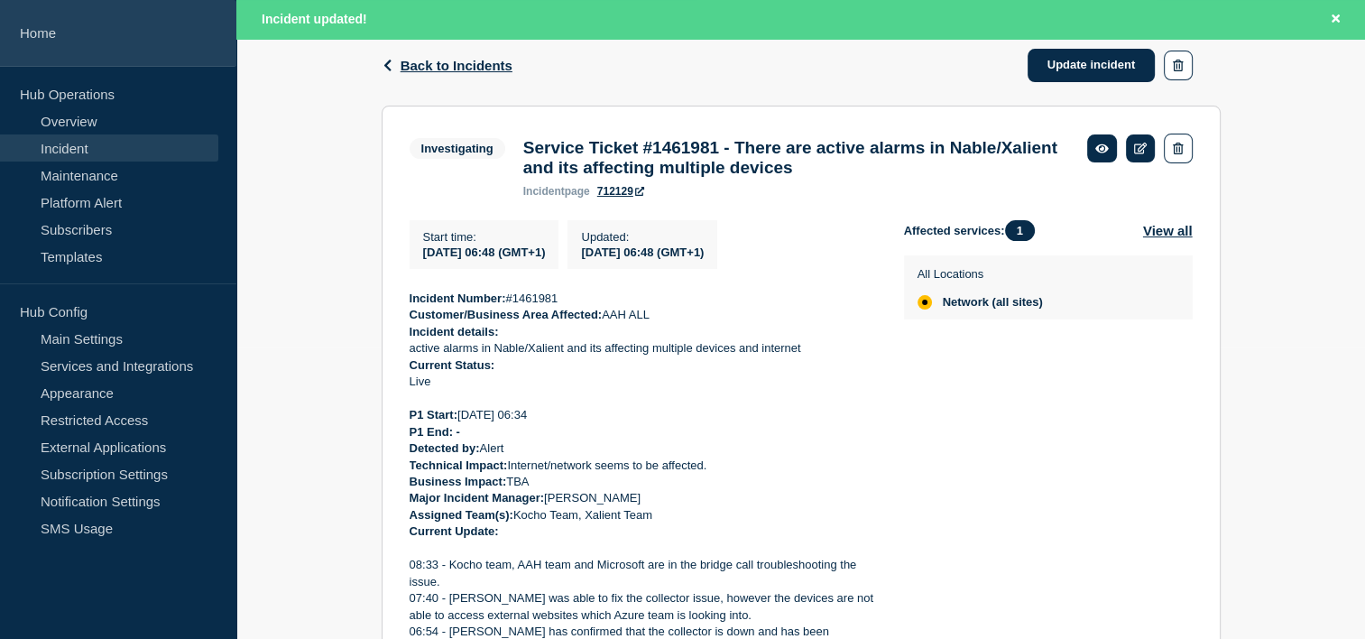  Describe the element at coordinates (642, 465) in the screenshot. I see `p: Internet/network seems to be affected.` at that location.